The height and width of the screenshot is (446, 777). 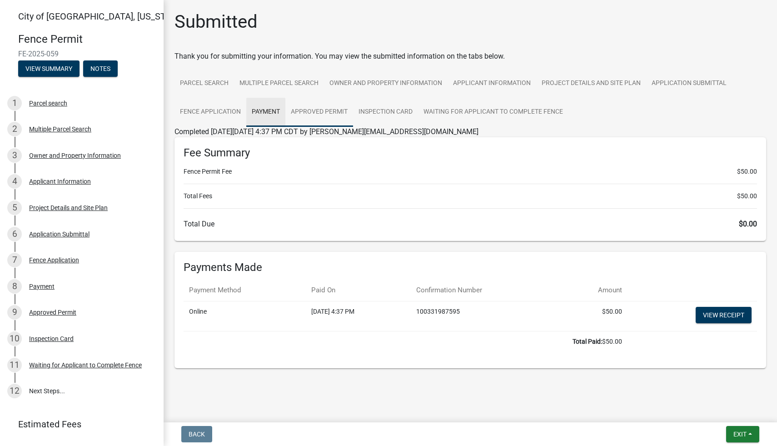 What do you see at coordinates (59, 234) in the screenshot?
I see `div: Application Submittal` at bounding box center [59, 234].